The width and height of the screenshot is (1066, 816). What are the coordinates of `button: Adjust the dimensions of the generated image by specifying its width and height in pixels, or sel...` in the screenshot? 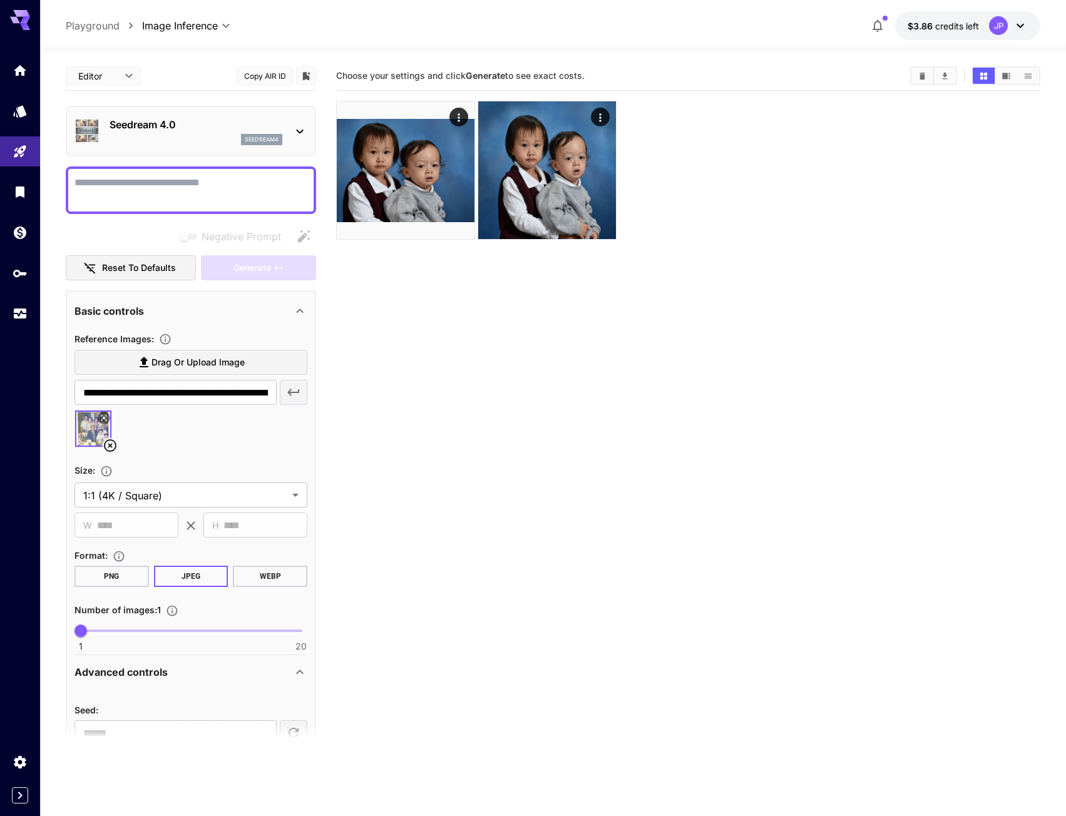 It's located at (106, 471).